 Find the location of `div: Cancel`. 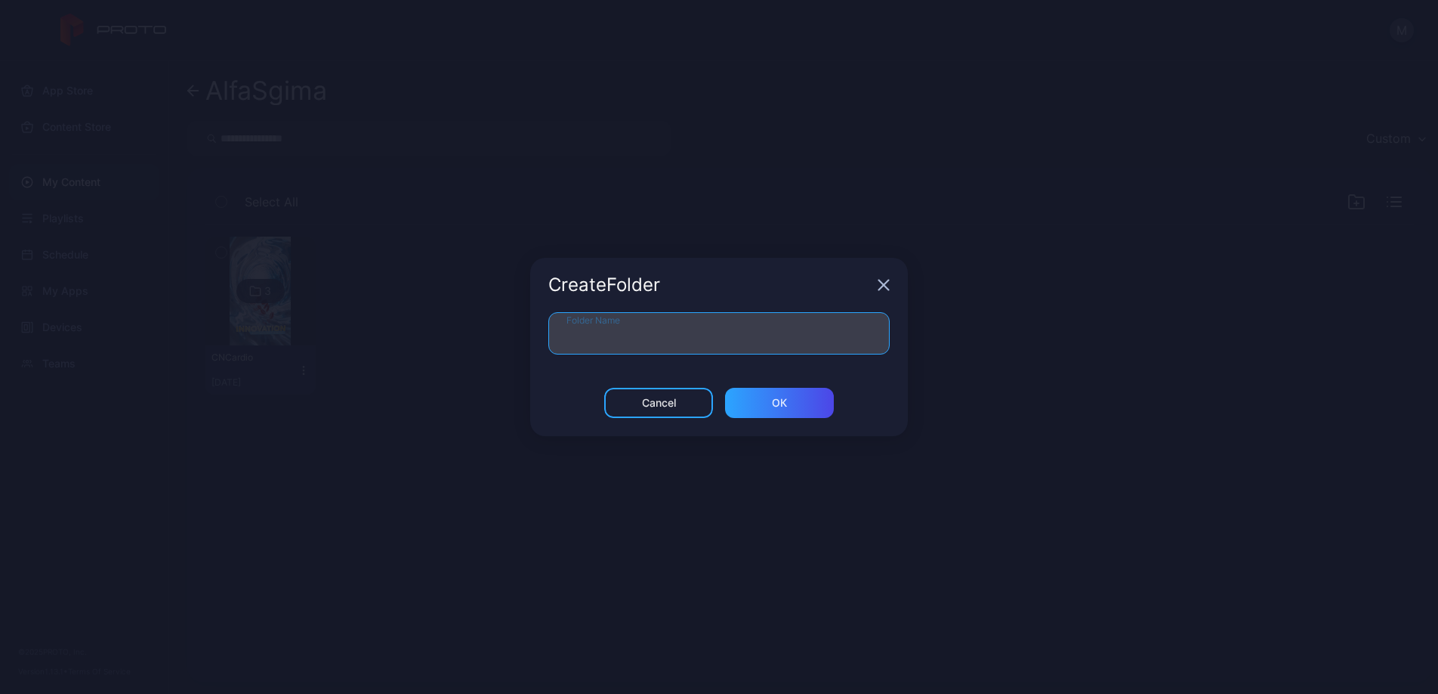

div: Cancel is located at coordinates (659, 403).